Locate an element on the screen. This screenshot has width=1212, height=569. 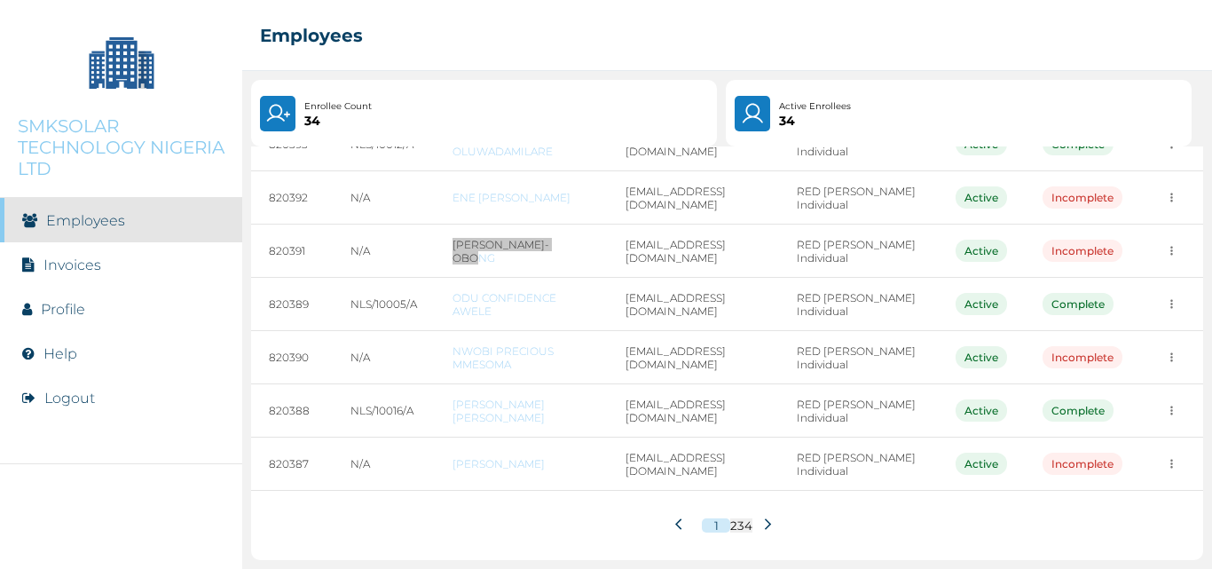
button: 4 is located at coordinates (748, 525).